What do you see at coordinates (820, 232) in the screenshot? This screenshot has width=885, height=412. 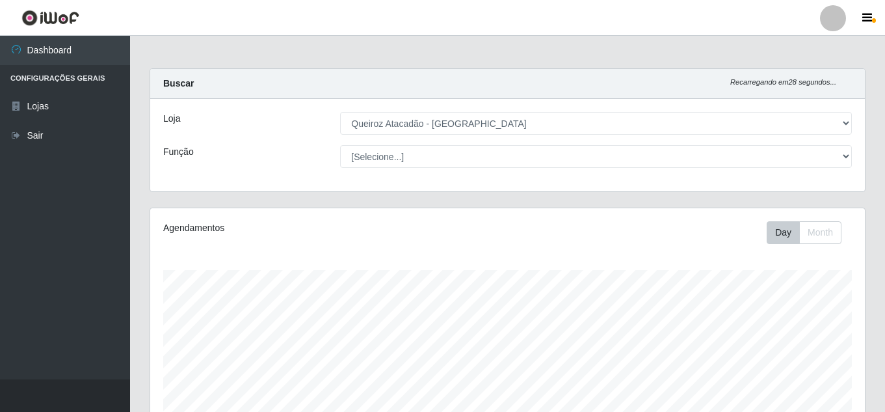 I see `button: Month` at bounding box center [820, 232].